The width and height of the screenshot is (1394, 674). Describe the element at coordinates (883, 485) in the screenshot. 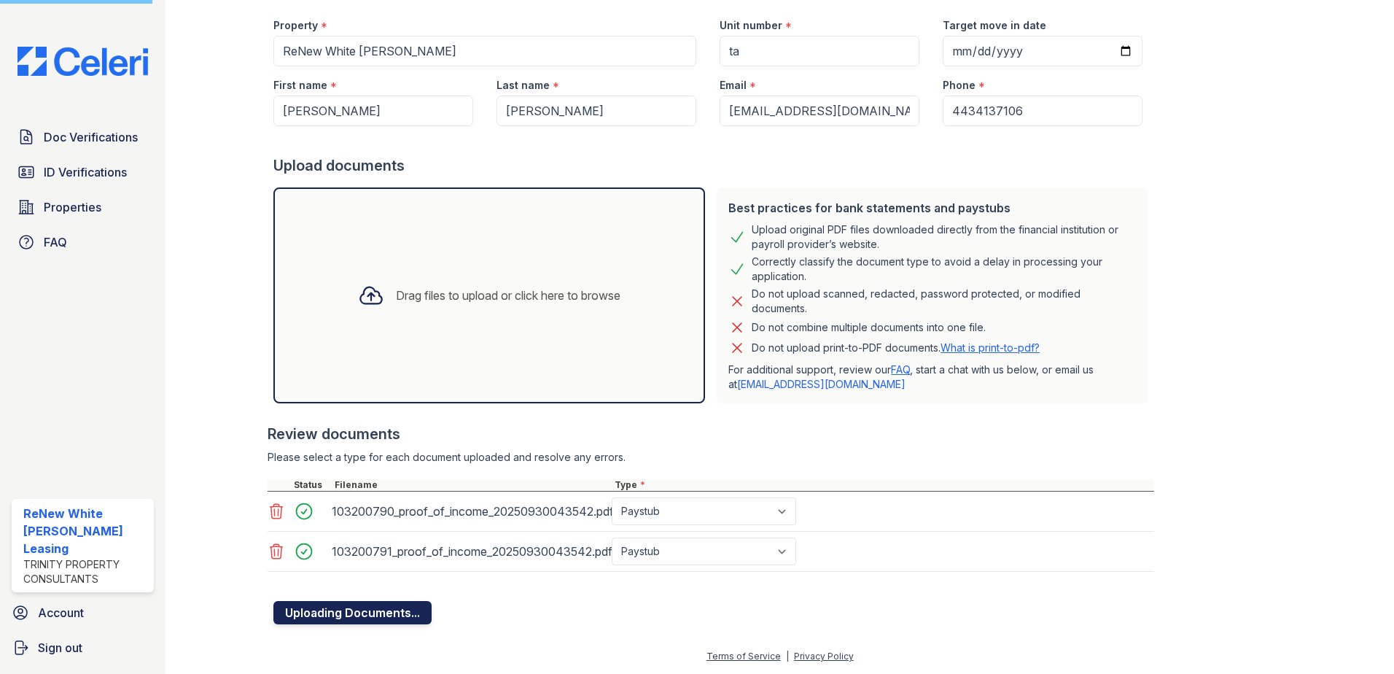

I see `div: Type` at that location.